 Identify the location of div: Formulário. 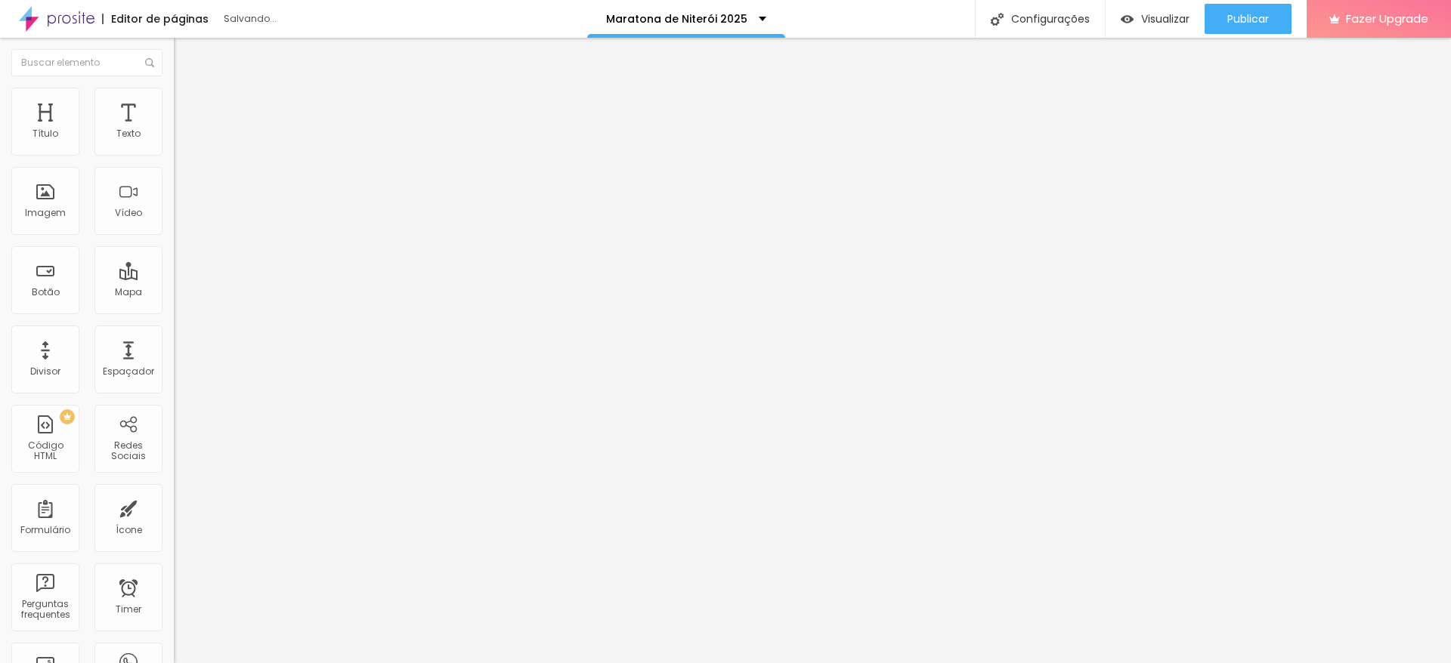
(45, 530).